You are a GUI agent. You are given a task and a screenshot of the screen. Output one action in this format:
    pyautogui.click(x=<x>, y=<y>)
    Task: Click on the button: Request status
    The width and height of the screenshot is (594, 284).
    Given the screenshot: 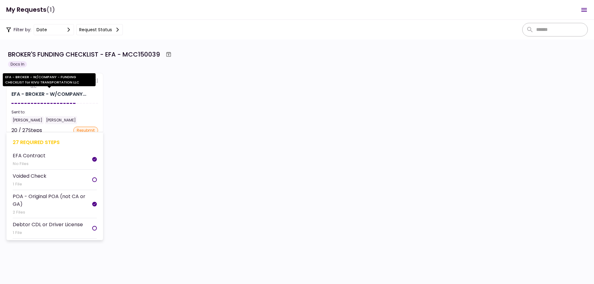 What is the action you would take?
    pyautogui.click(x=100, y=30)
    